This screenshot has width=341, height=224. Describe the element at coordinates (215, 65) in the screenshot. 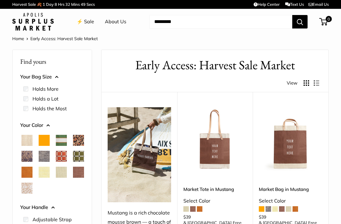

I see `h1: Early Access: Harvest Sale Market` at that location.